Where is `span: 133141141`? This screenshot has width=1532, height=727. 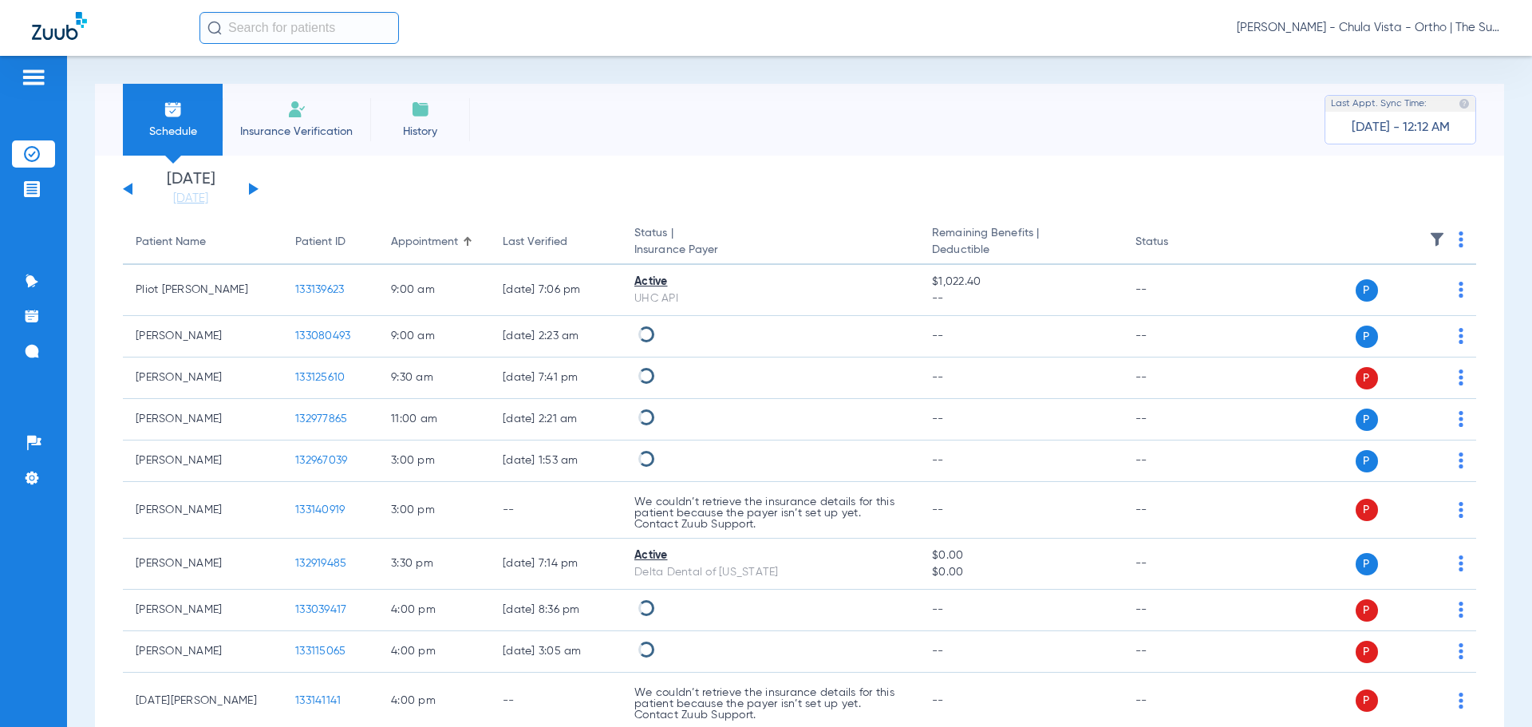 span: 133141141 is located at coordinates (318, 701).